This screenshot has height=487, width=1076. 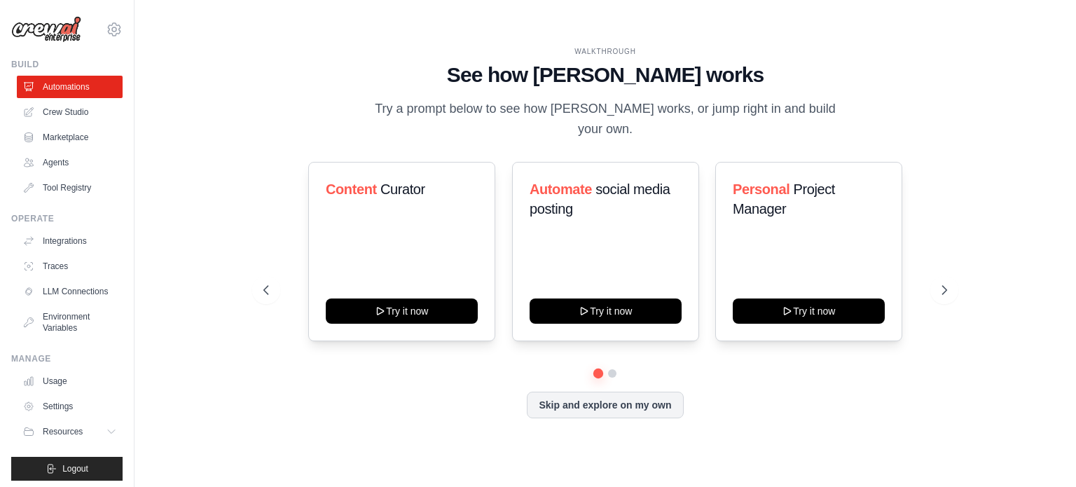 I want to click on a: Agents, so click(x=69, y=162).